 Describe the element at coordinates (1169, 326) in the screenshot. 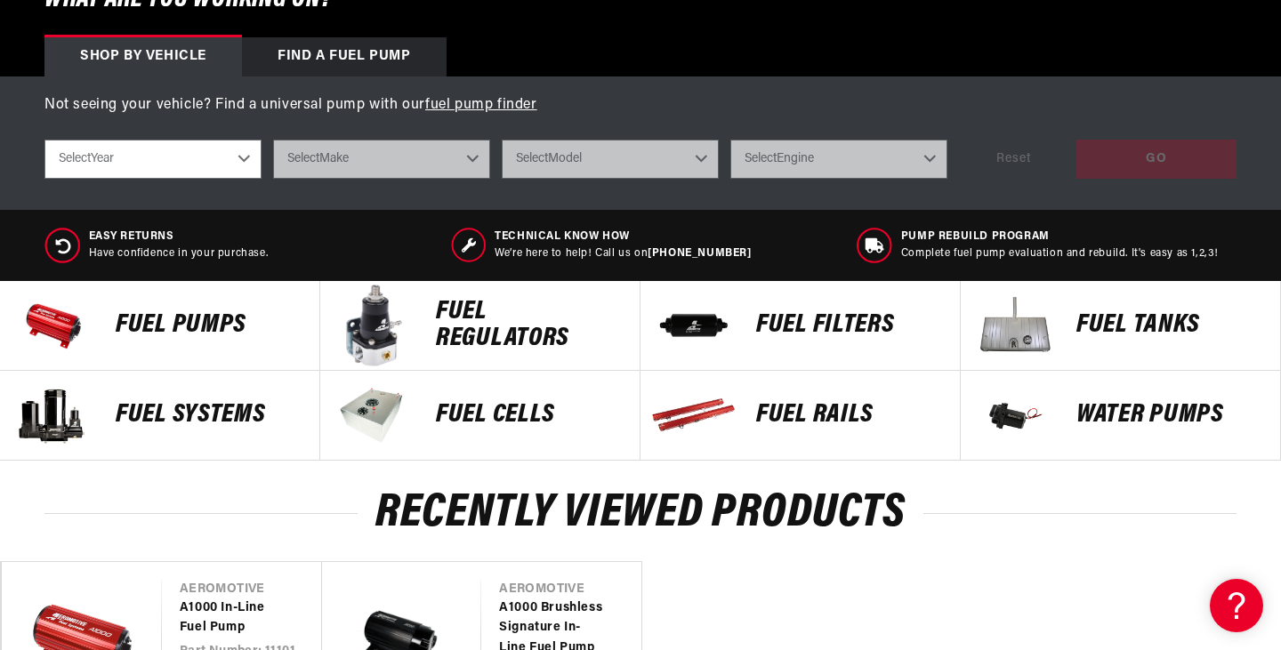

I see `p: Fuel Tanks` at that location.